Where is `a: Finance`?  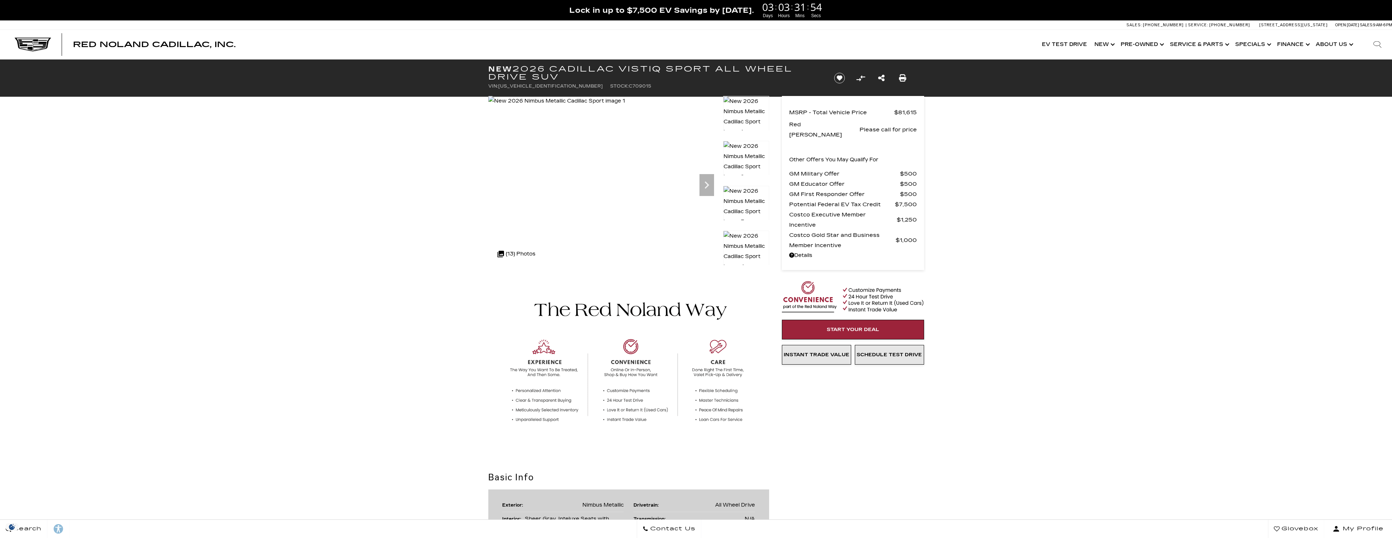
a: Finance is located at coordinates (1293, 44).